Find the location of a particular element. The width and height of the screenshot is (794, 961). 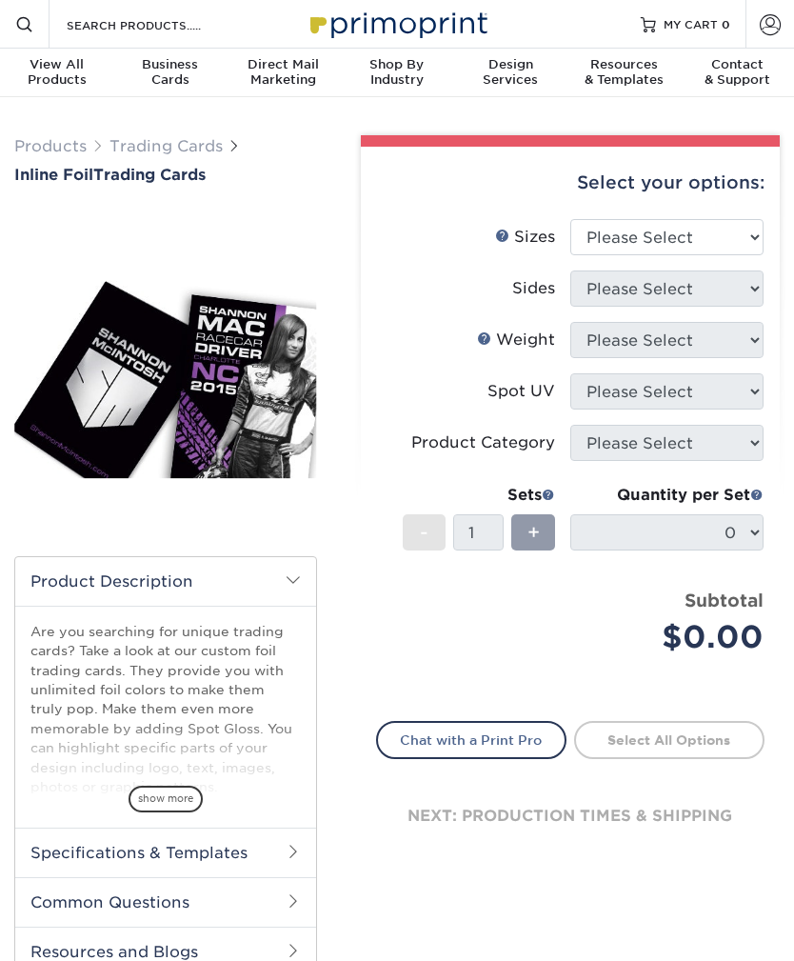

div: Sides is located at coordinates (533, 289).